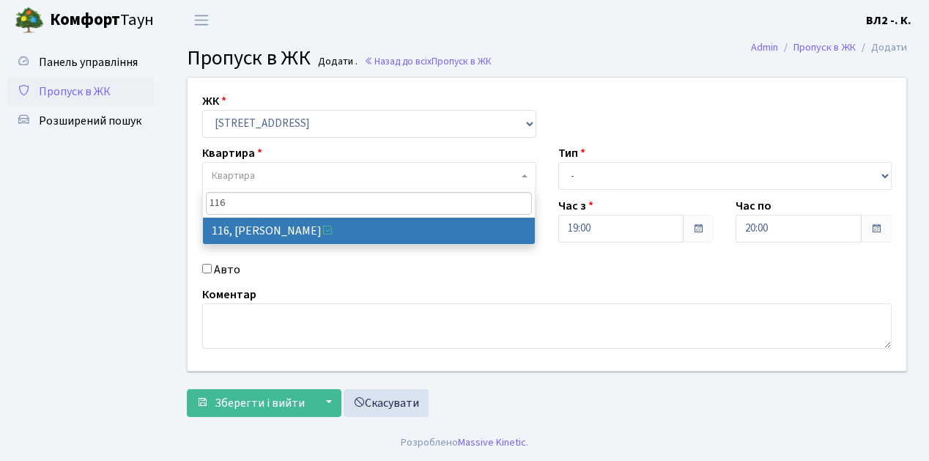 The width and height of the screenshot is (929, 461). I want to click on button: Переключити навігацію, so click(202, 20).